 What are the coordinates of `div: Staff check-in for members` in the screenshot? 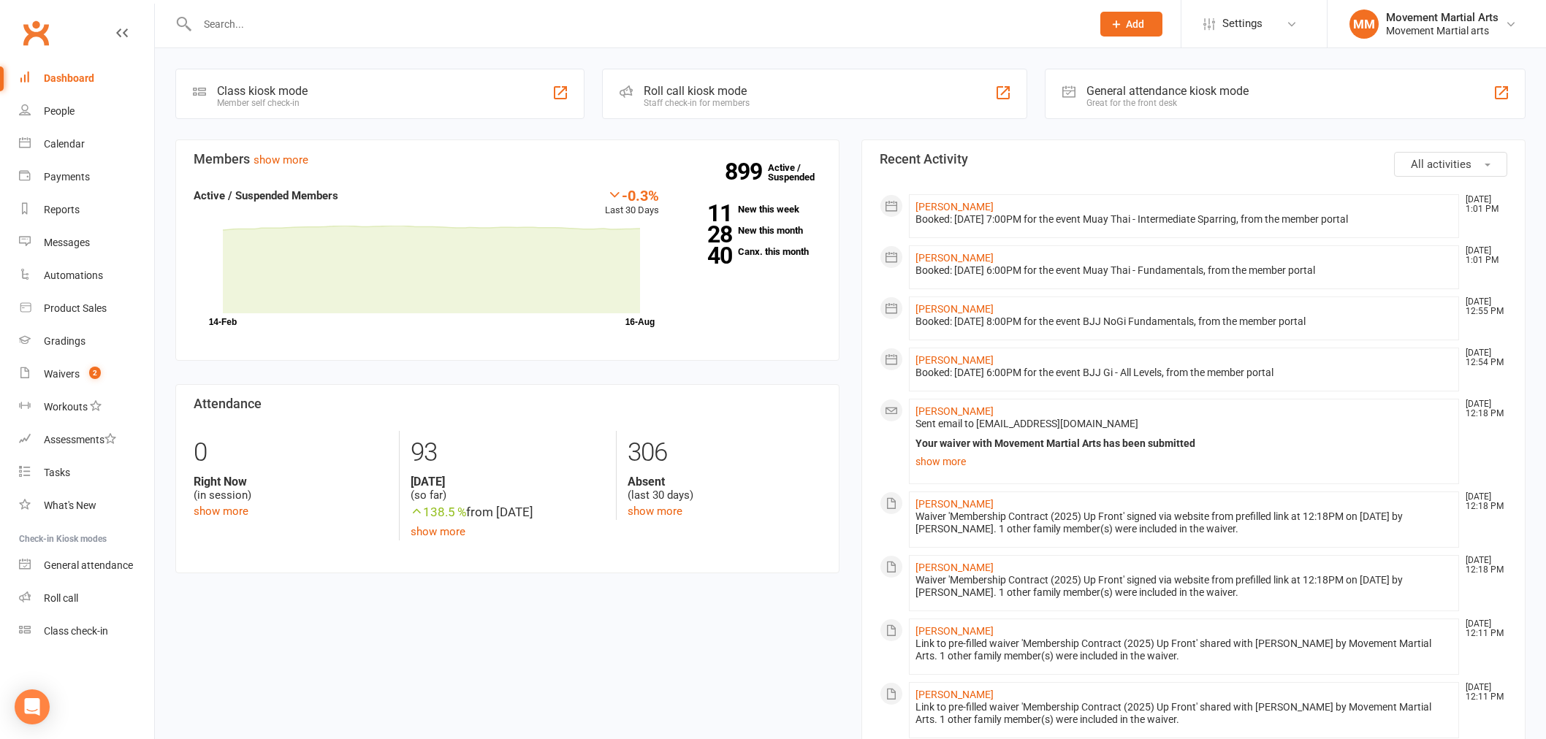 It's located at (696, 103).